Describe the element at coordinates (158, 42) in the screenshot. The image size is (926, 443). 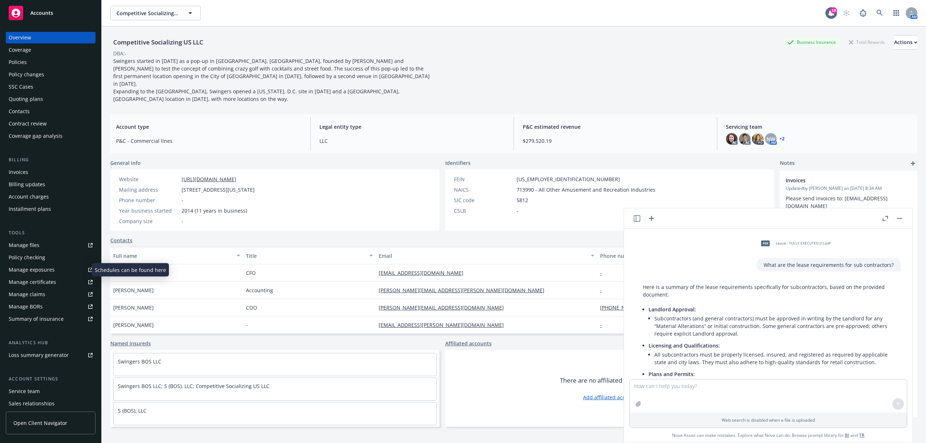
I see `div: Competitive Socializing US LLC` at that location.